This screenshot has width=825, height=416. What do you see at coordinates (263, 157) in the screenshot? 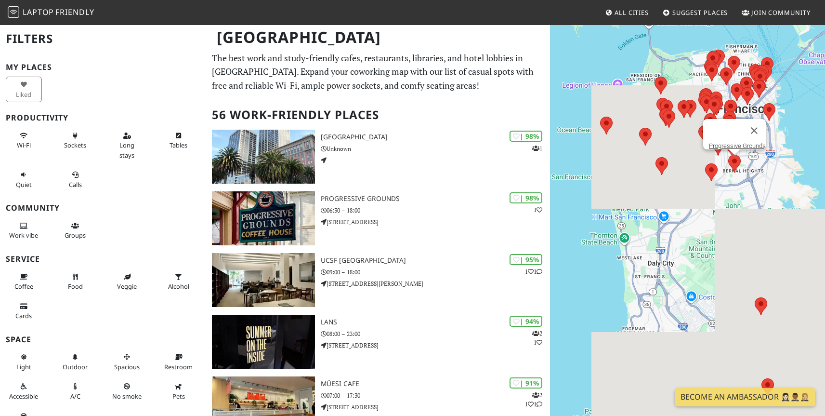
I see `img: One Market Plaza` at bounding box center [263, 157].